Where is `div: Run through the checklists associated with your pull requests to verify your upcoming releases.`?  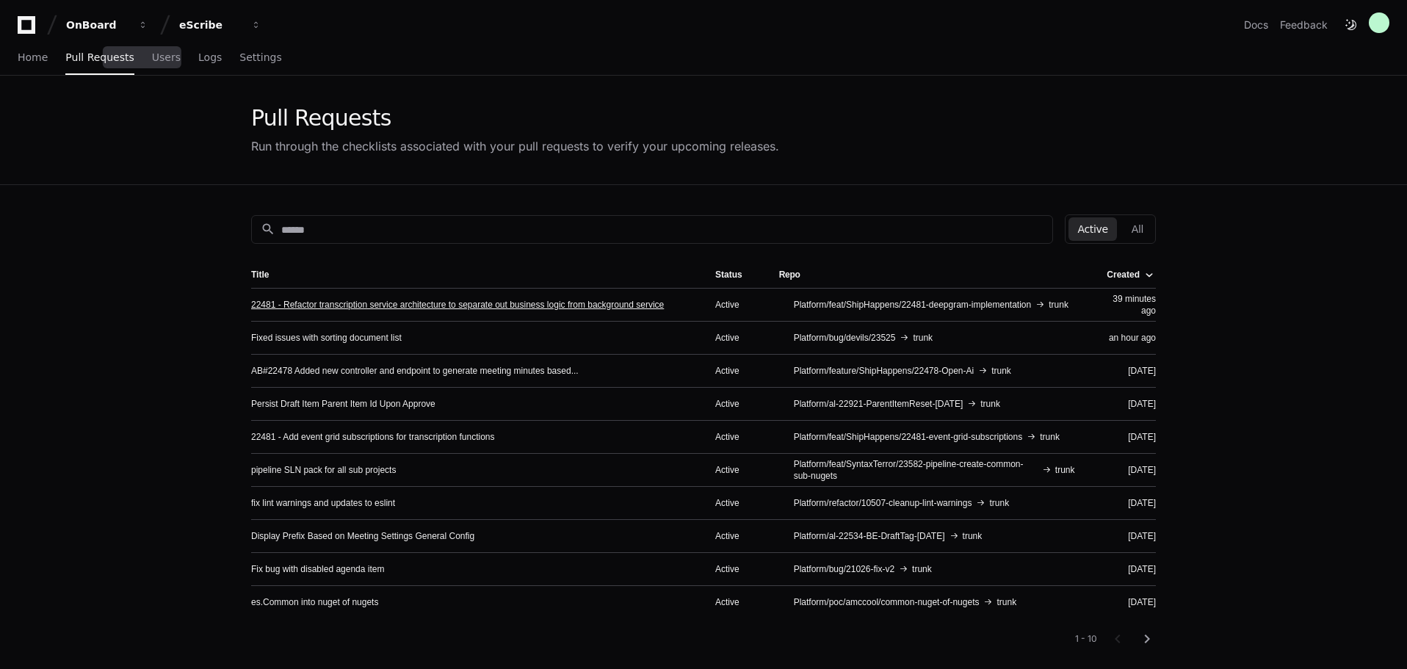
div: Run through the checklists associated with your pull requests to verify your upcoming releases. is located at coordinates (515, 146).